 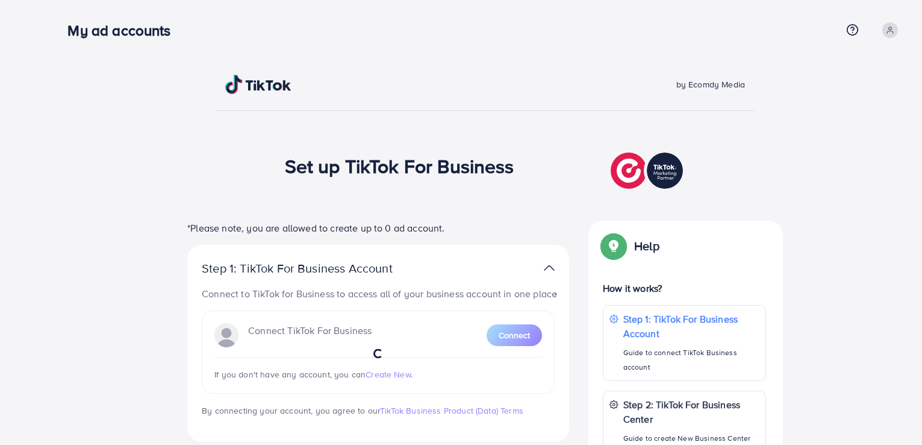 I want to click on p: Step 2: TikTok For Business Center, so click(x=691, y=411).